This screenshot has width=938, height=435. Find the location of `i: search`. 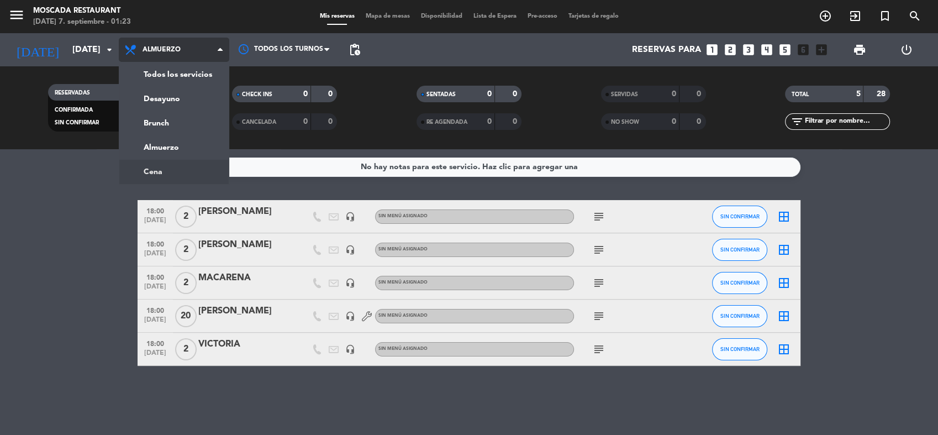

i: search is located at coordinates (915, 16).